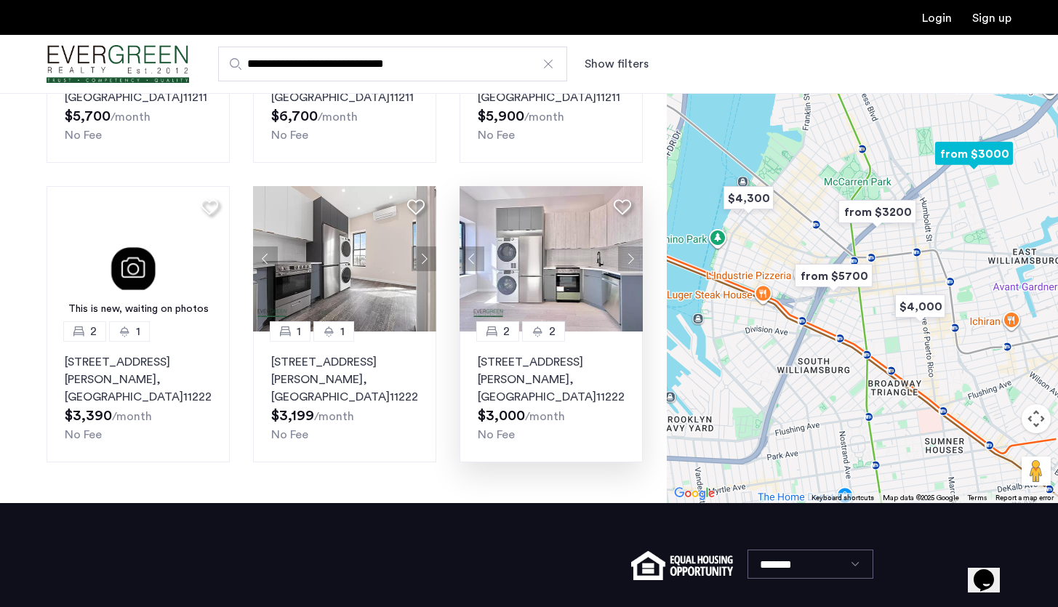 The height and width of the screenshot is (607, 1058). Describe the element at coordinates (501, 116) in the screenshot. I see `span: $5,900` at that location.